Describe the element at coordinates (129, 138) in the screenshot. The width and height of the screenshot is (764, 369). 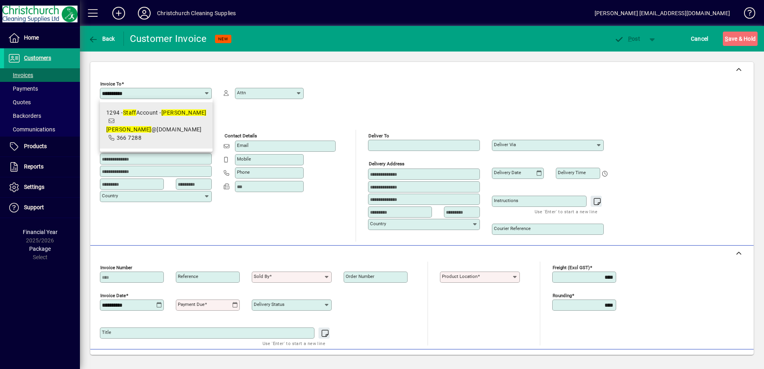
I see `span: 366 7288` at that location.